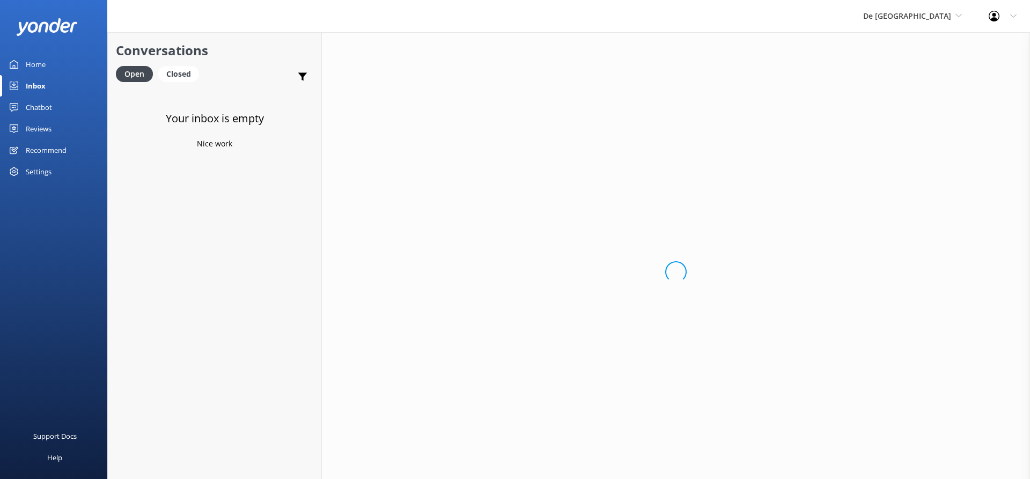  What do you see at coordinates (47, 27) in the screenshot?
I see `img: yonder-white-logo.png` at bounding box center [47, 27].